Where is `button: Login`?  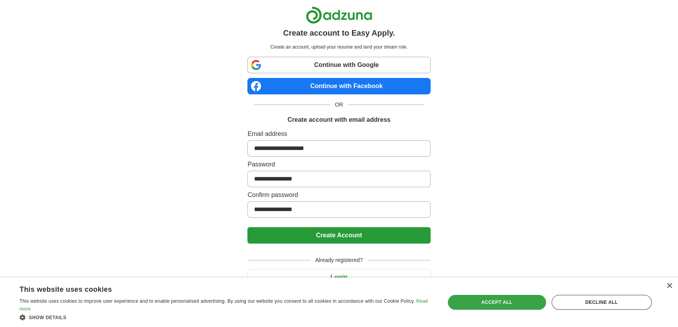
button: Login is located at coordinates (339, 277).